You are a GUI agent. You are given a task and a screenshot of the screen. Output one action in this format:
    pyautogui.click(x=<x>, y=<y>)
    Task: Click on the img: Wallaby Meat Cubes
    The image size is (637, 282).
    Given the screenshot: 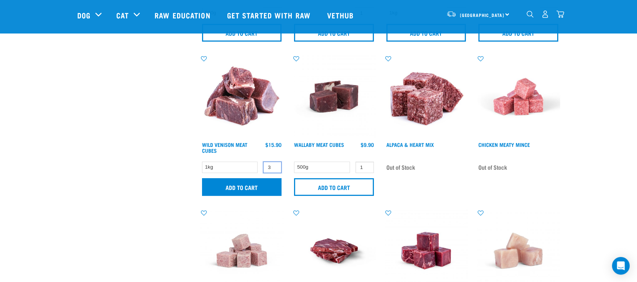 What is the action you would take?
    pyautogui.click(x=334, y=96)
    